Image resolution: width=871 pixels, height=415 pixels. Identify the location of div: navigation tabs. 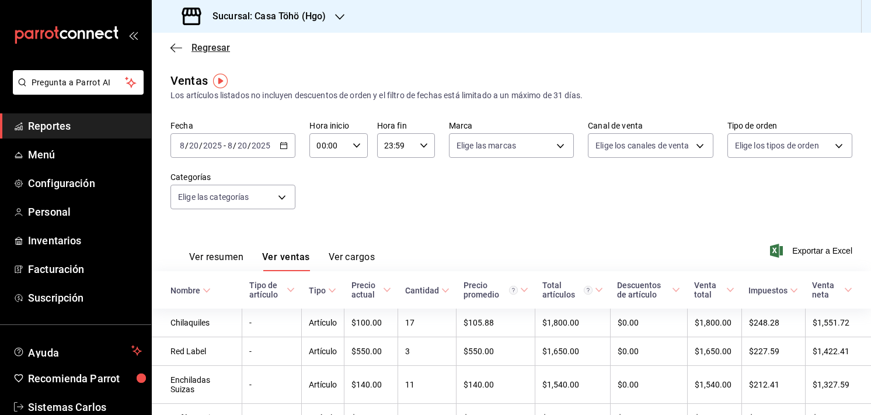
(282, 261).